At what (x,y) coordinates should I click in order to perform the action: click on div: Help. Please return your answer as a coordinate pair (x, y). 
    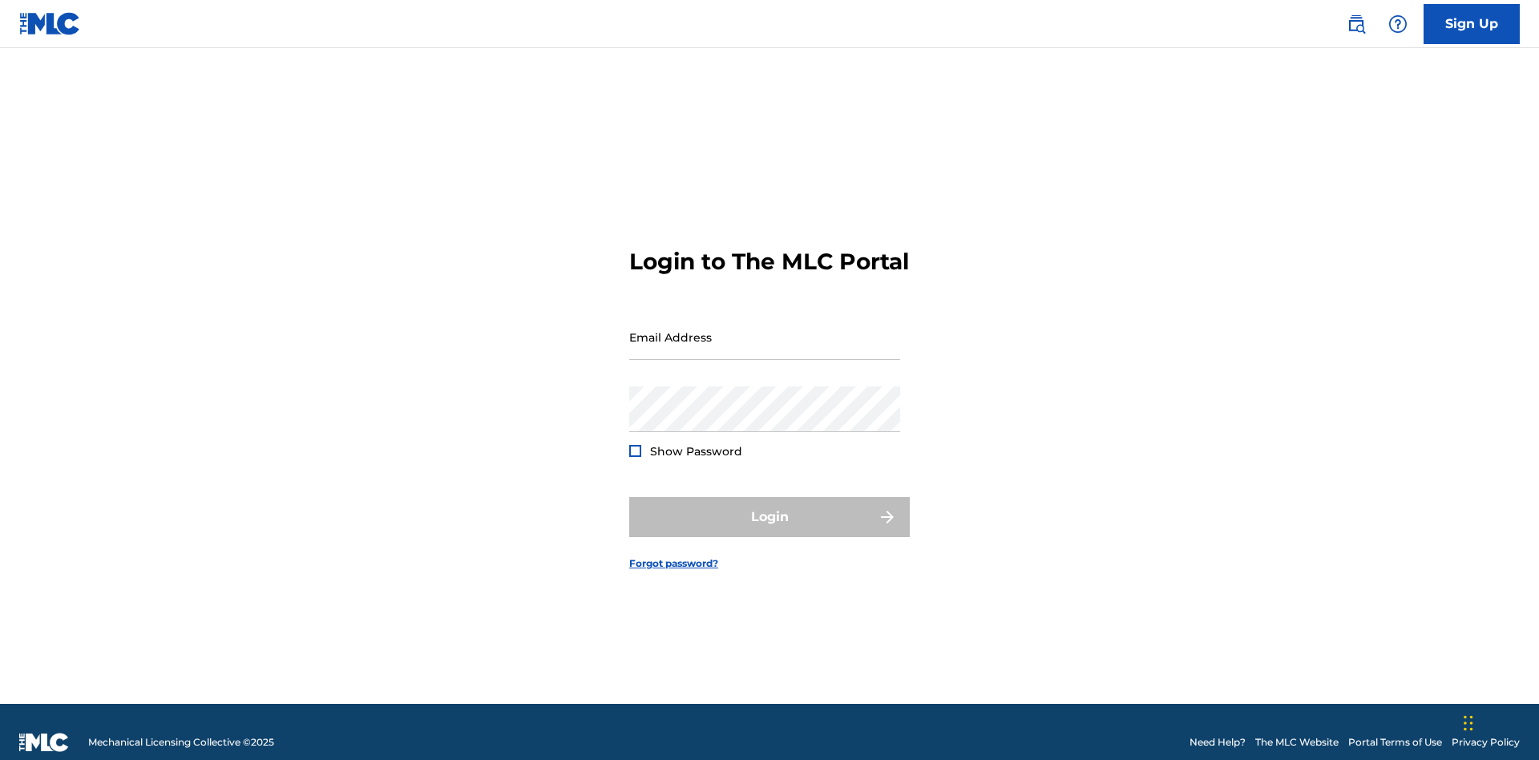
    Looking at the image, I should click on (1398, 24).